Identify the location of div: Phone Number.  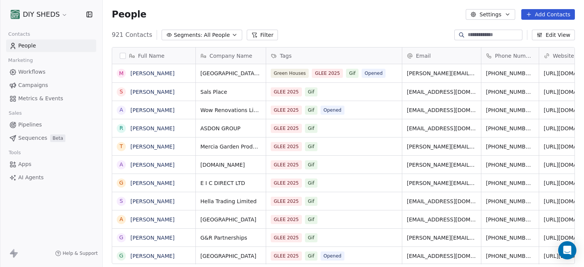
(510, 55).